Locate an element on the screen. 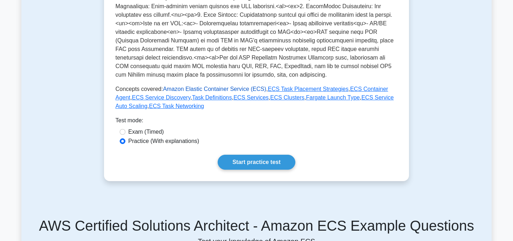 Image resolution: width=513 pixels, height=241 pixels. a: Fargate Launch Type is located at coordinates (333, 97).